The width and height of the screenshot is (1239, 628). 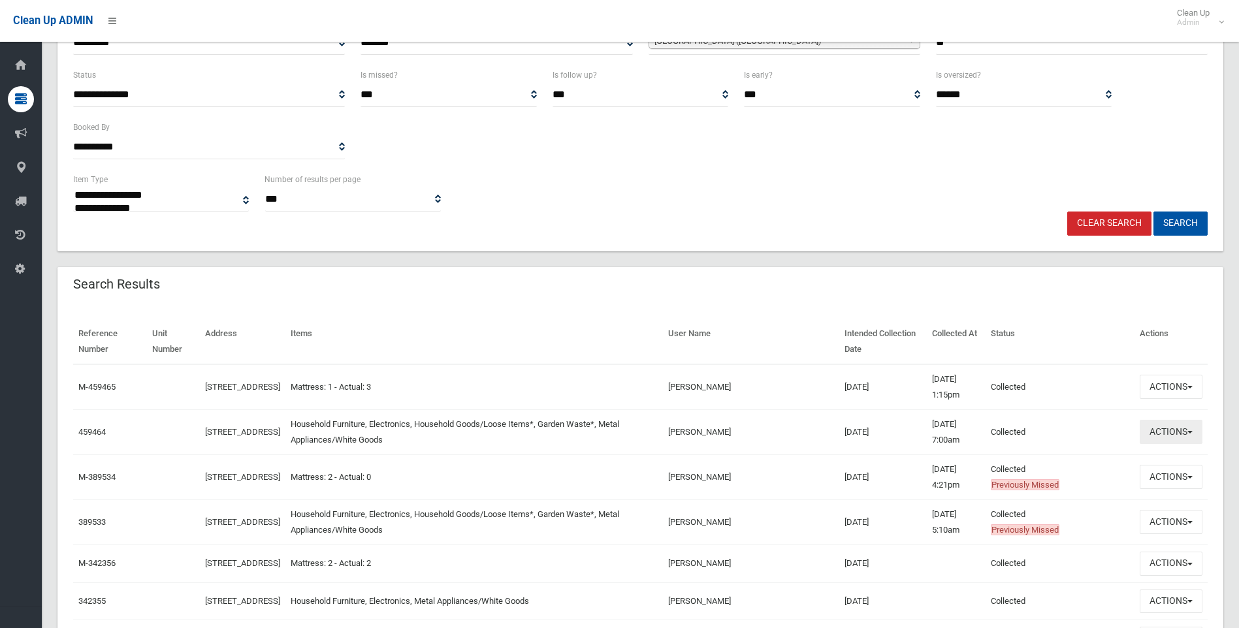 I want to click on small: Admin, so click(x=1193, y=22).